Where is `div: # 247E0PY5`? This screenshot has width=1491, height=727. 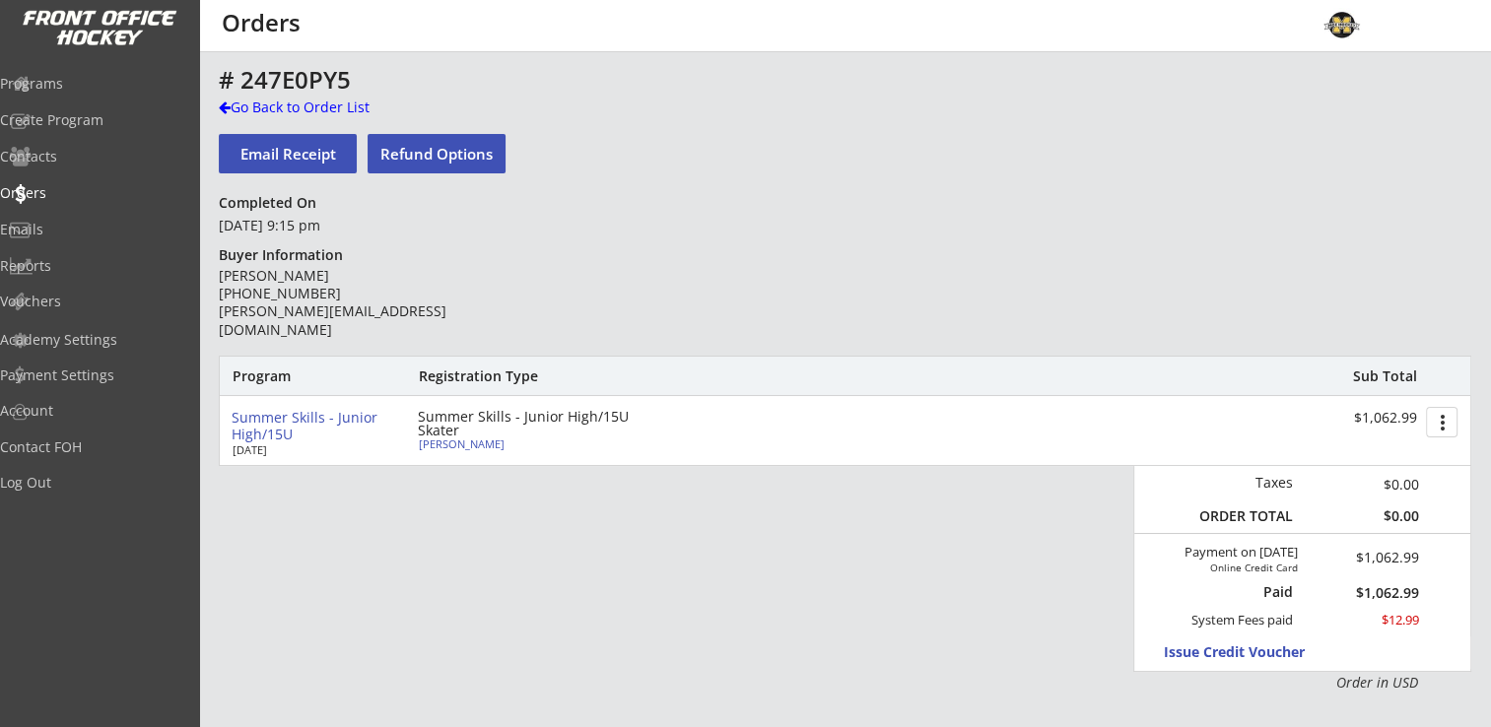
div: # 247E0PY5 is located at coordinates (691, 80).